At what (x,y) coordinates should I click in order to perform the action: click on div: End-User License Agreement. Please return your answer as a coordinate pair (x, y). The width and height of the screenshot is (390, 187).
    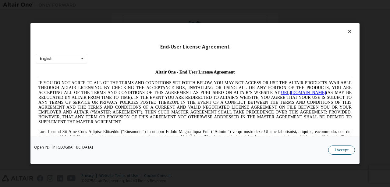
    Looking at the image, I should click on (195, 47).